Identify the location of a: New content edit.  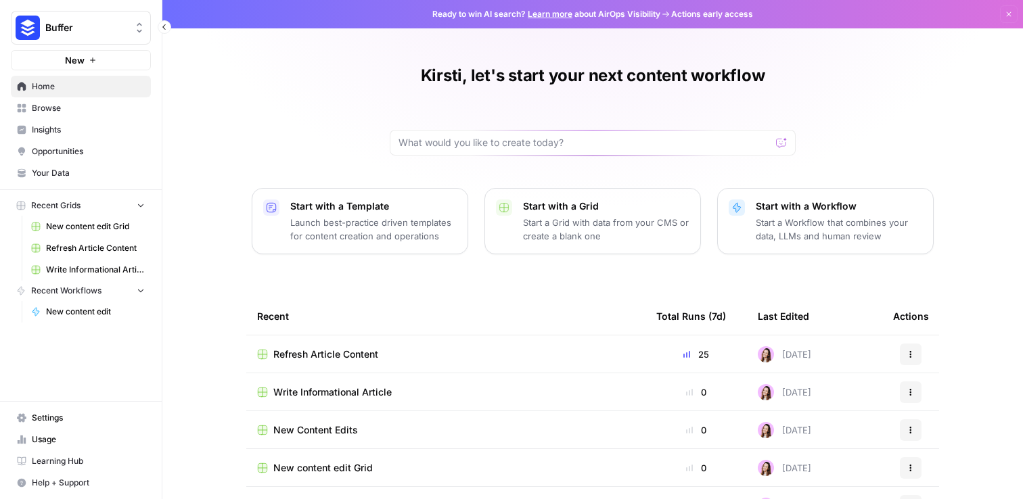
(88, 312).